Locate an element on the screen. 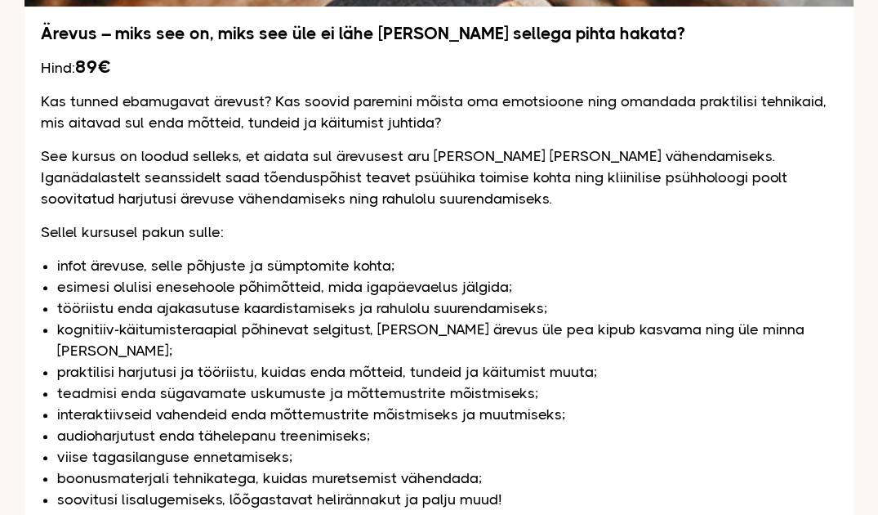  li: tööriistu enda ajakasutuse kaardistamiseks ja rahulolu suurendamiseks; is located at coordinates (447, 308).